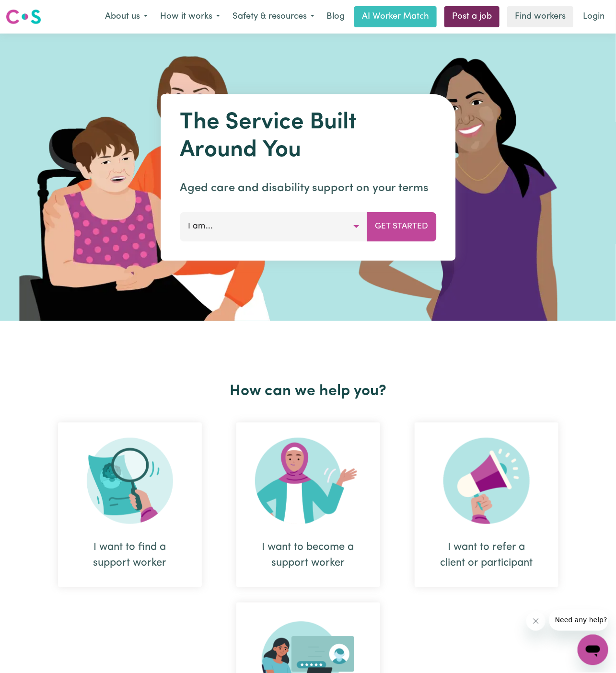 This screenshot has height=673, width=616. Describe the element at coordinates (23, 17) in the screenshot. I see `a: Careseekers logo` at that location.